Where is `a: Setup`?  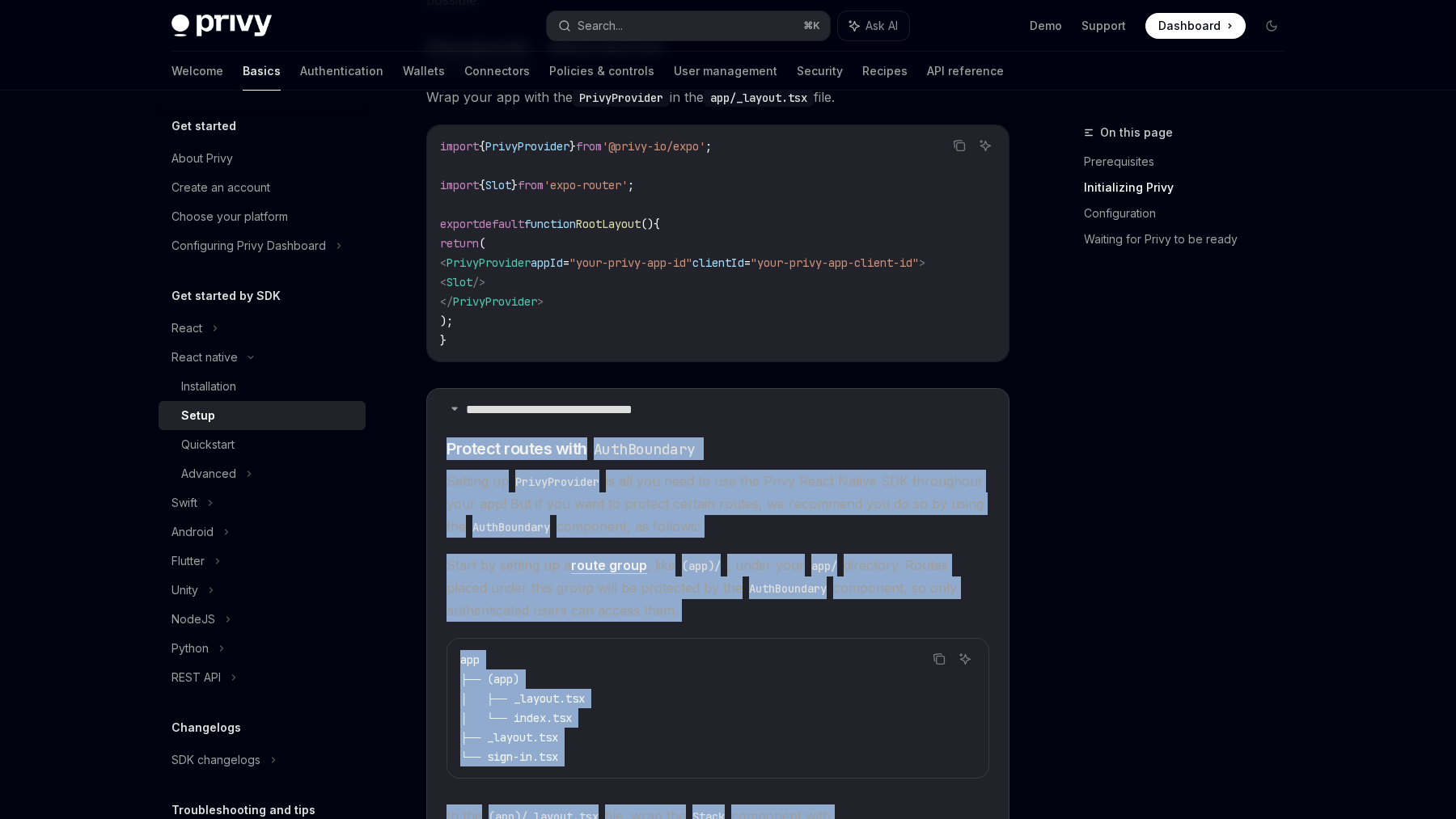 a: Setup is located at coordinates (262, 416).